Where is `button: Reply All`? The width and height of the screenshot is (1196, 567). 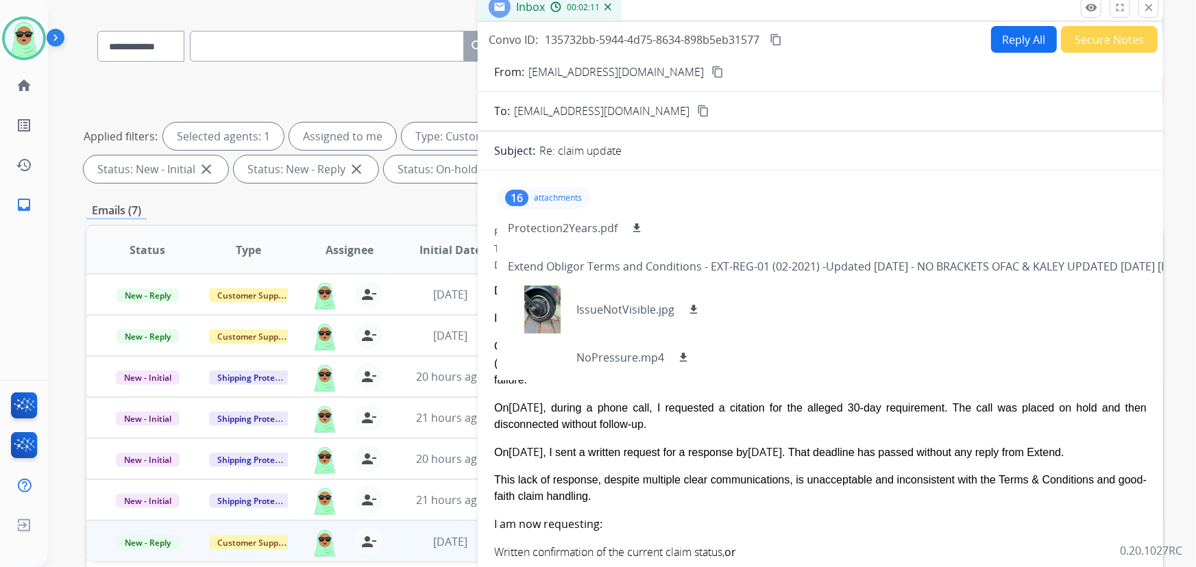 button: Reply All is located at coordinates (1024, 39).